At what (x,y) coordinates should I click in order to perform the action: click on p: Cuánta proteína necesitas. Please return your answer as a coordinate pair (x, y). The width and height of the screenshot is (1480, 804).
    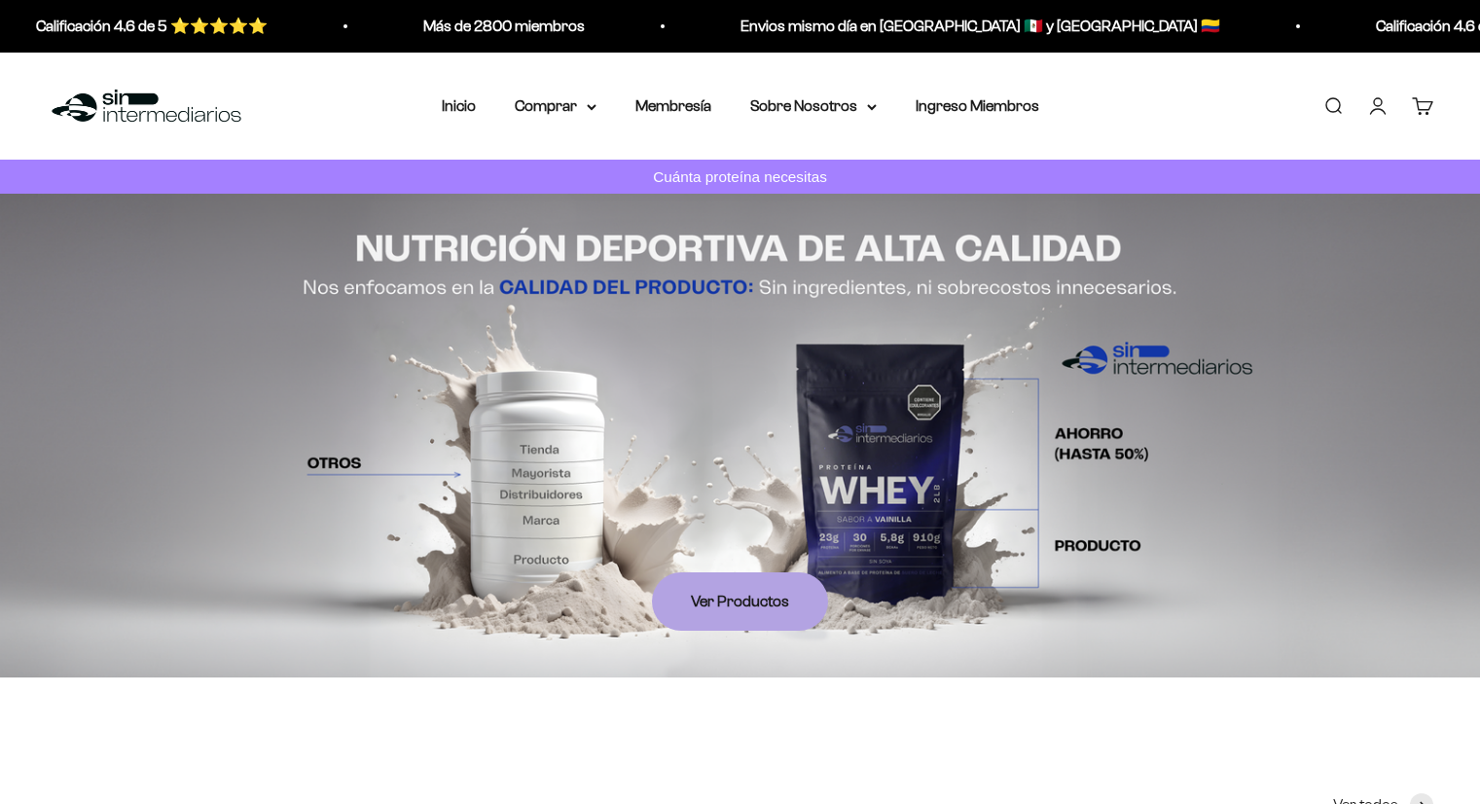
    Looking at the image, I should click on (740, 176).